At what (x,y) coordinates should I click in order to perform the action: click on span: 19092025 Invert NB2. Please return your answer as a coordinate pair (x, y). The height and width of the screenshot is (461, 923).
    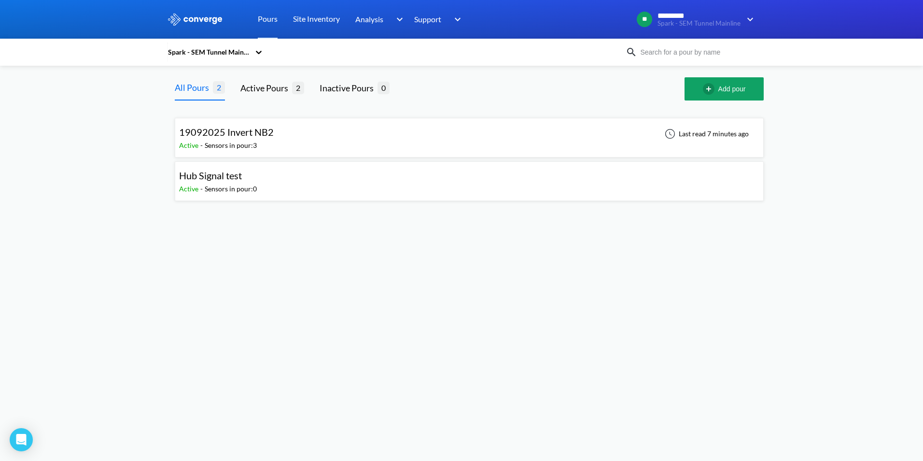
    Looking at the image, I should click on (226, 132).